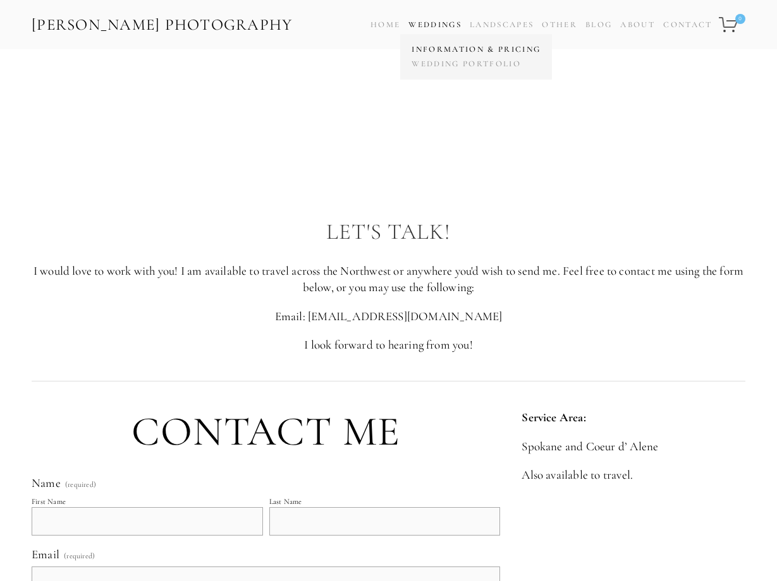 The image size is (777, 581). What do you see at coordinates (476, 49) in the screenshot?
I see `a: Information & Pricing` at bounding box center [476, 49].